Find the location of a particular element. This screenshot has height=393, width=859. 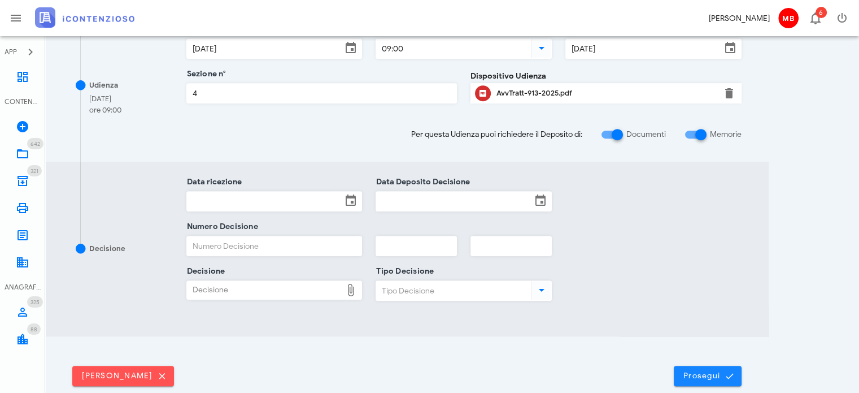

label: Memorie is located at coordinates (726, 134).